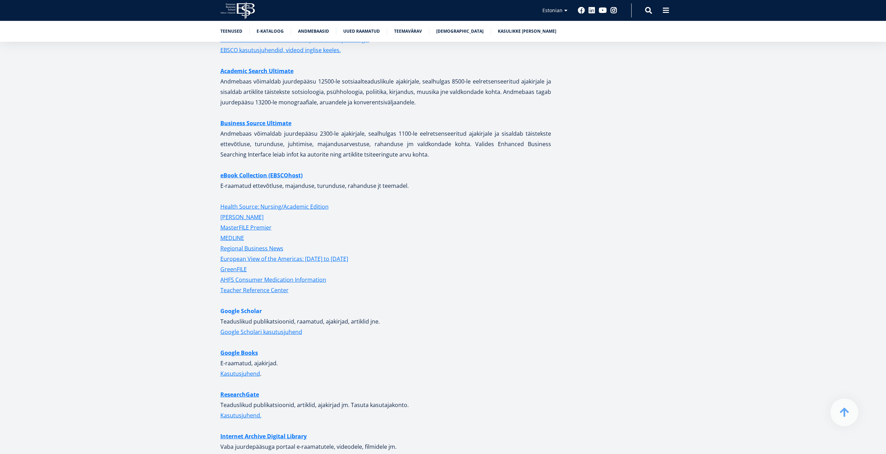  I want to click on p: E-raamatud ettevõtluse, majanduse, turunduse, rahanduse jt teemadel., so click(386, 181).